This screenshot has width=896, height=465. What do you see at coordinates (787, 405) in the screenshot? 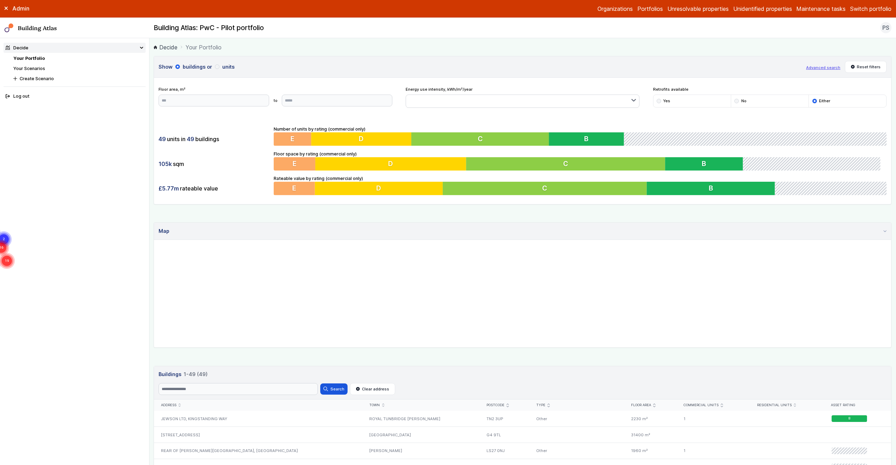
I see `div: Residential units` at bounding box center [787, 405].